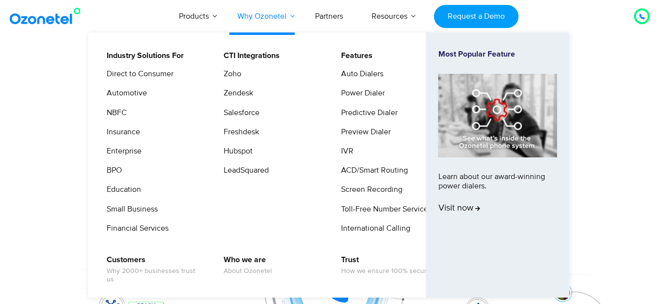 The width and height of the screenshot is (664, 304). What do you see at coordinates (360, 74) in the screenshot?
I see `a: Auto Dialers` at bounding box center [360, 74].